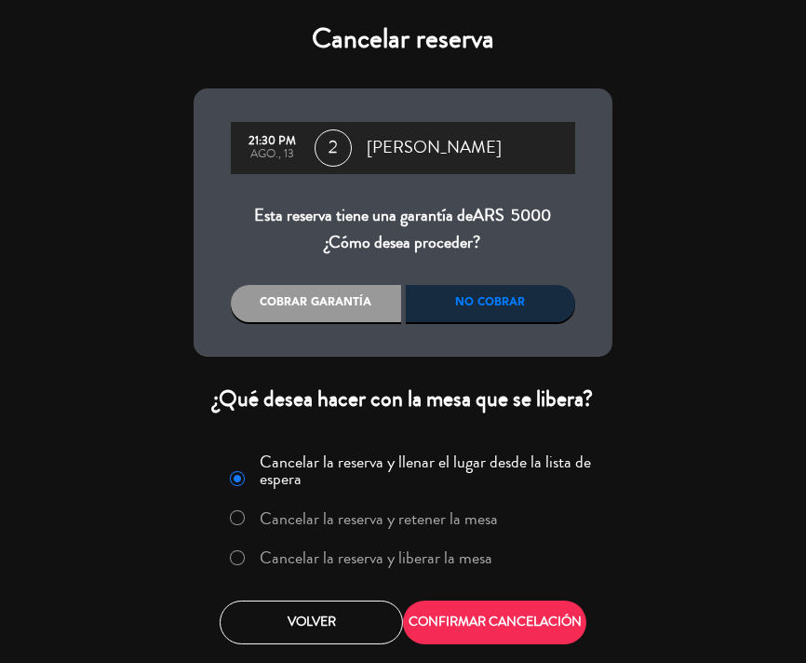 The height and width of the screenshot is (663, 806). Describe the element at coordinates (403, 229) in the screenshot. I see `div: Esta reserva tiene una garantía de ¿Cómo desea proceder?` at that location.